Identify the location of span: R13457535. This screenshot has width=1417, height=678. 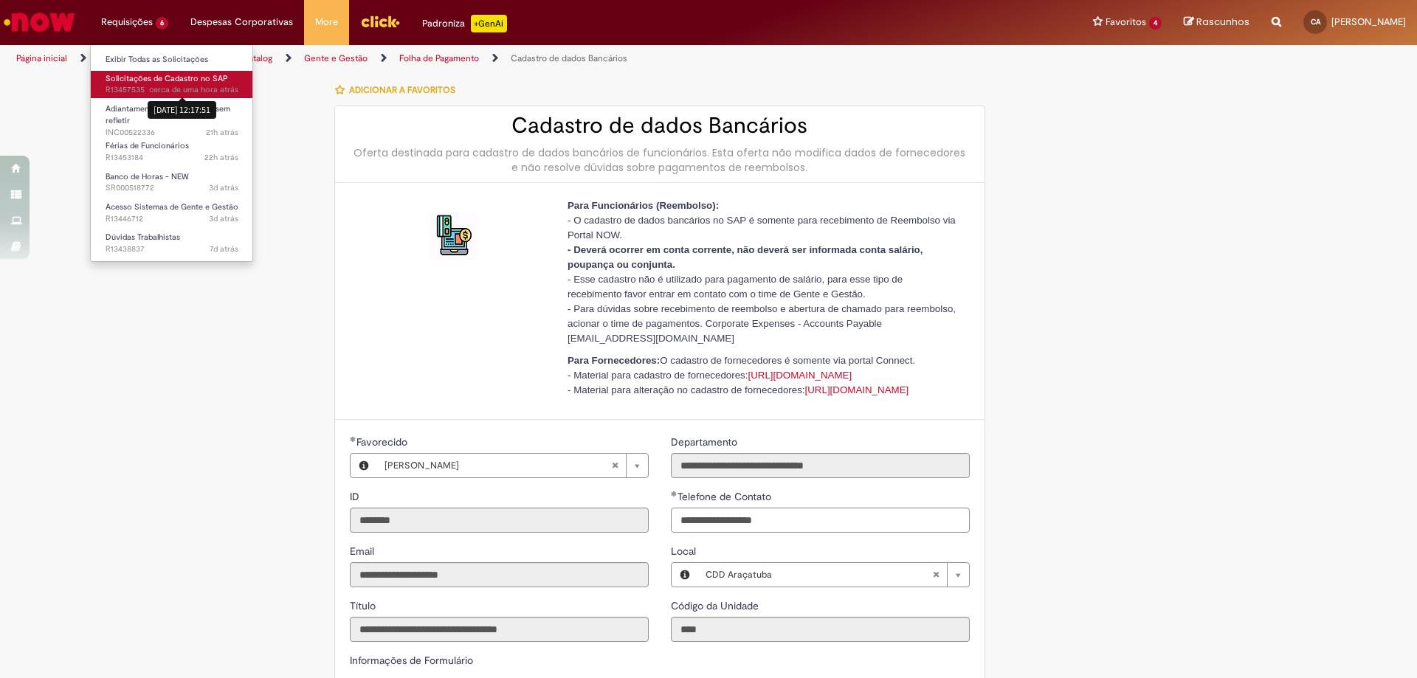
(172, 90).